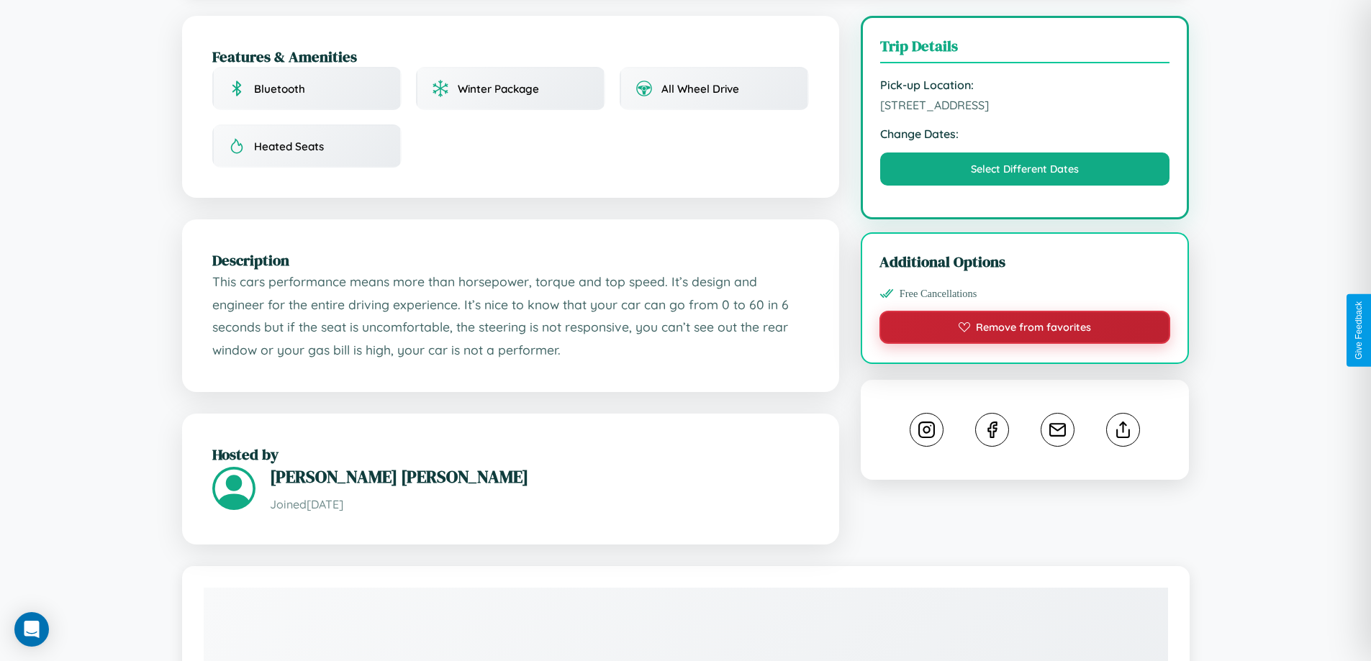  Describe the element at coordinates (700, 89) in the screenshot. I see `span: All Wheel Drive` at that location.